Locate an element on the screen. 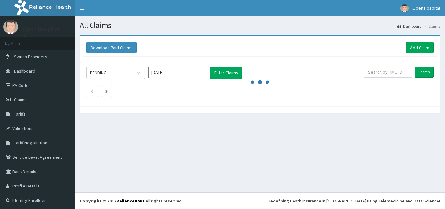 The image size is (445, 209). a: Next page is located at coordinates (106, 91).